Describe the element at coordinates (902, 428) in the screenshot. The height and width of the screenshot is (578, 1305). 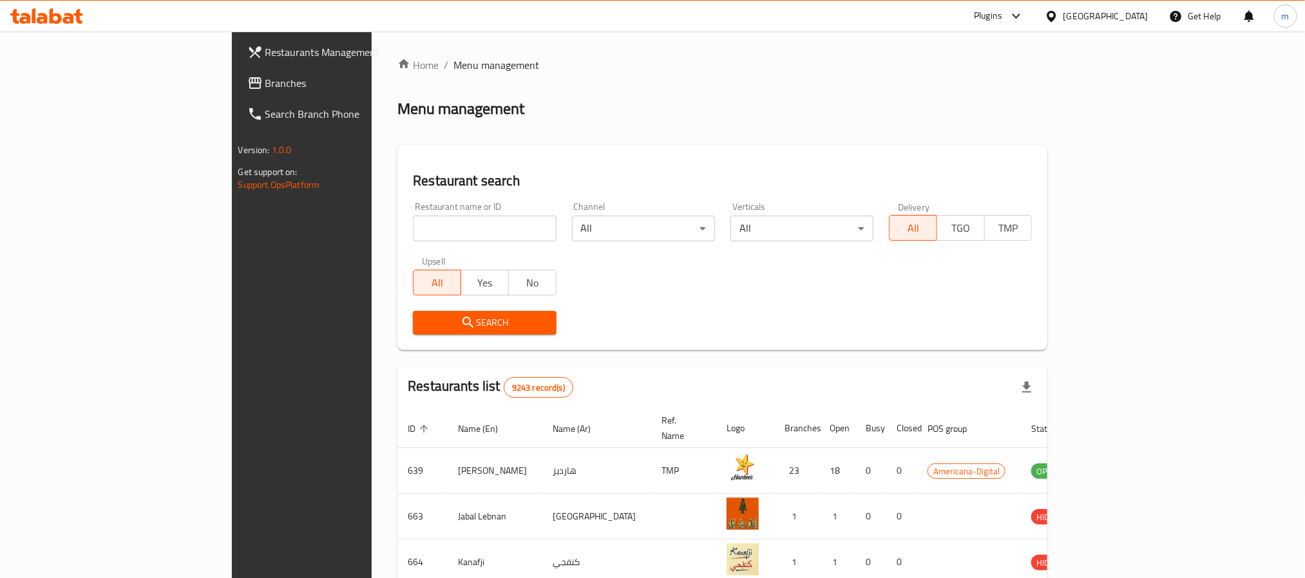
I see `th: Closed` at that location.